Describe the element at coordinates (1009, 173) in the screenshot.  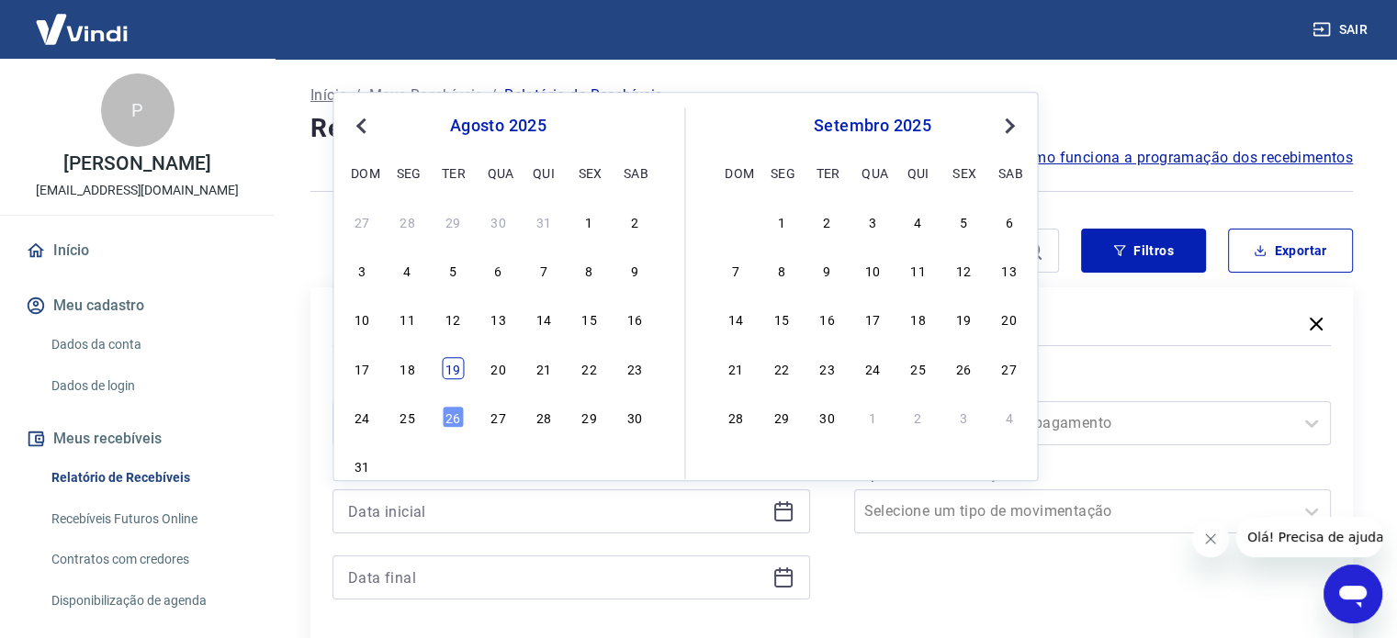
I see `div: sab` at that location.